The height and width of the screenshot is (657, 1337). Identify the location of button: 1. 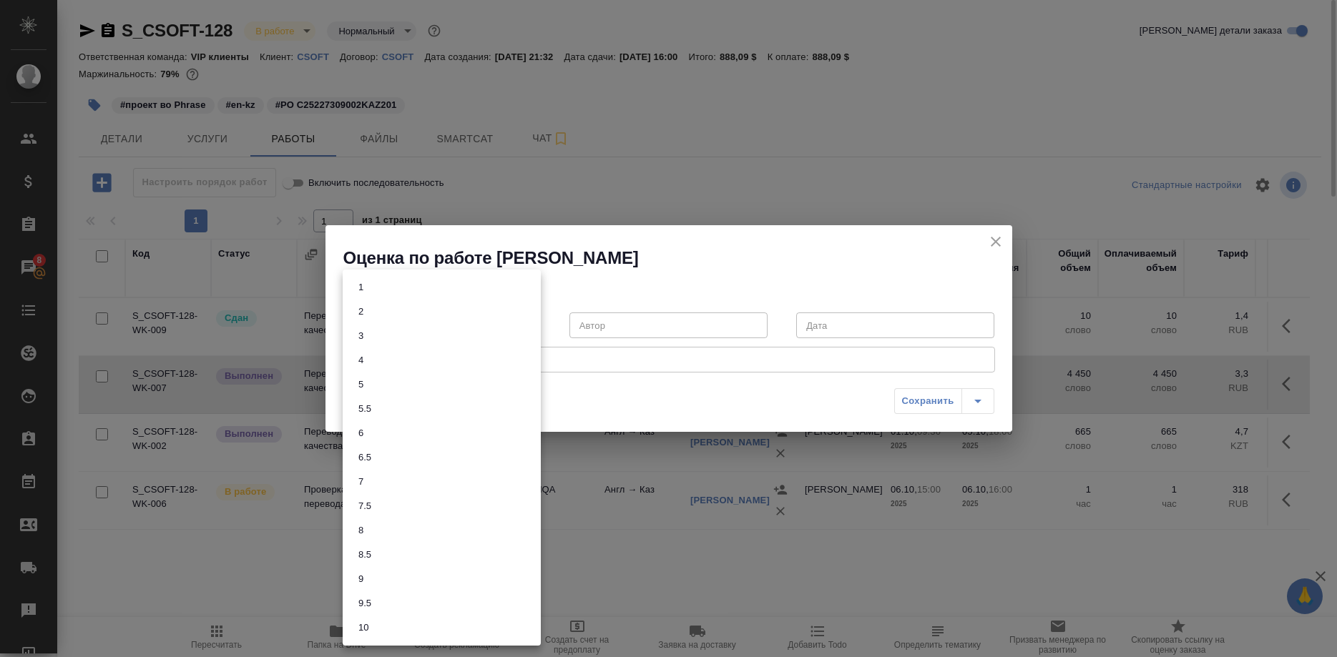
(360, 288).